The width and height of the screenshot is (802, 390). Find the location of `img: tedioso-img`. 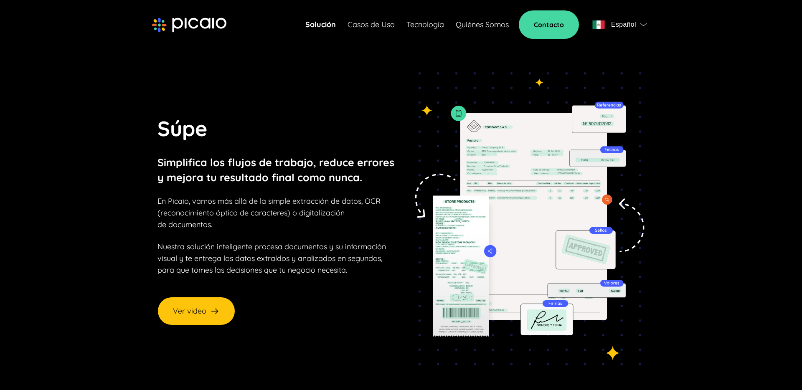

img: tedioso-img is located at coordinates (525, 219).